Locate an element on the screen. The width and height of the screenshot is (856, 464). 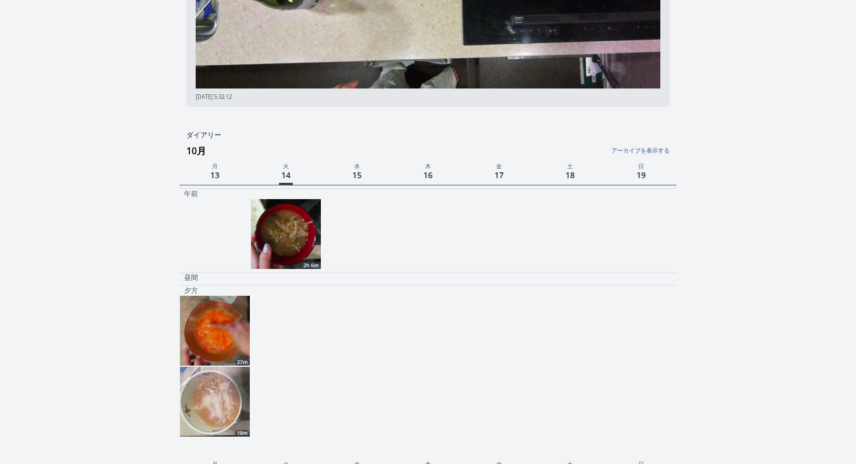
span: 19 is located at coordinates (641, 175).